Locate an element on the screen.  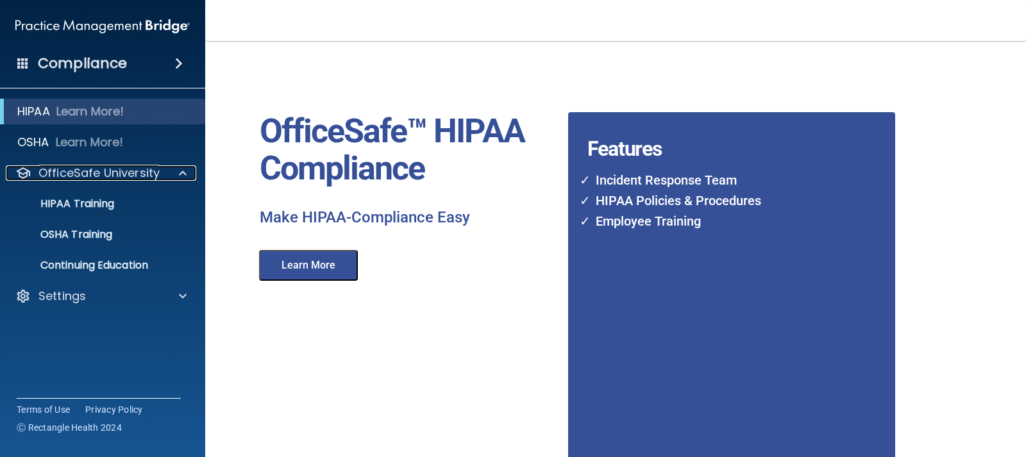
li: Incident Response Team is located at coordinates (716, 180).